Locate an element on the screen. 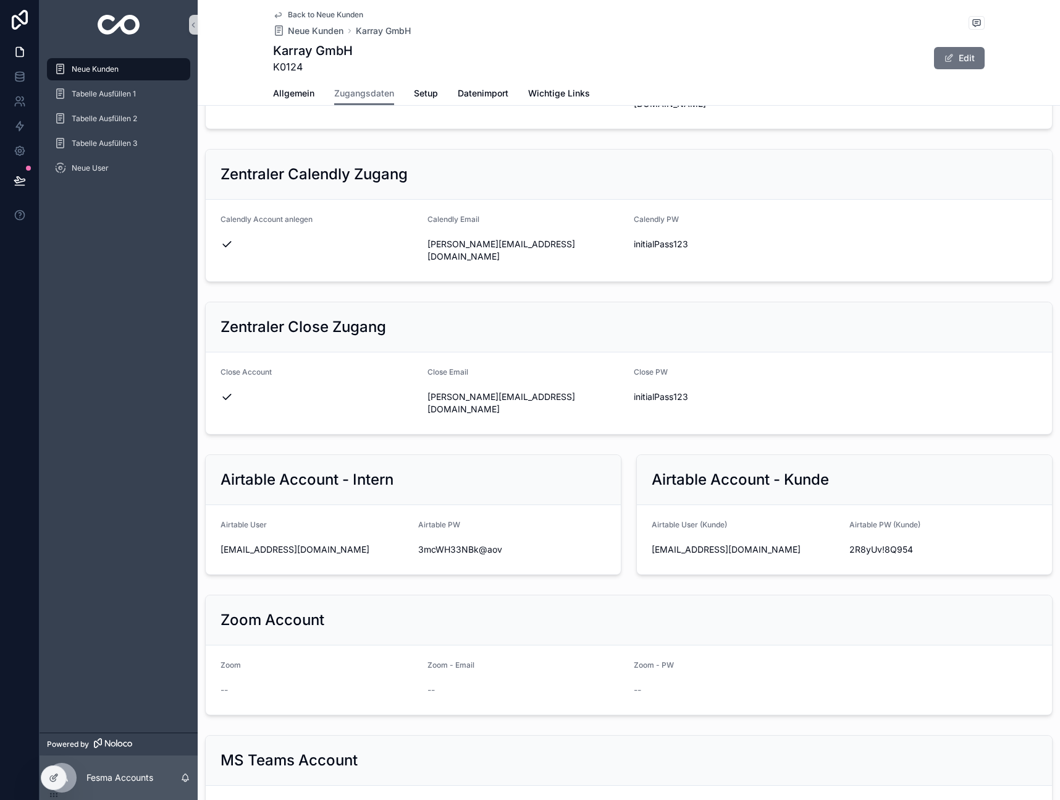  span: Airtable User is located at coordinates (243, 524).